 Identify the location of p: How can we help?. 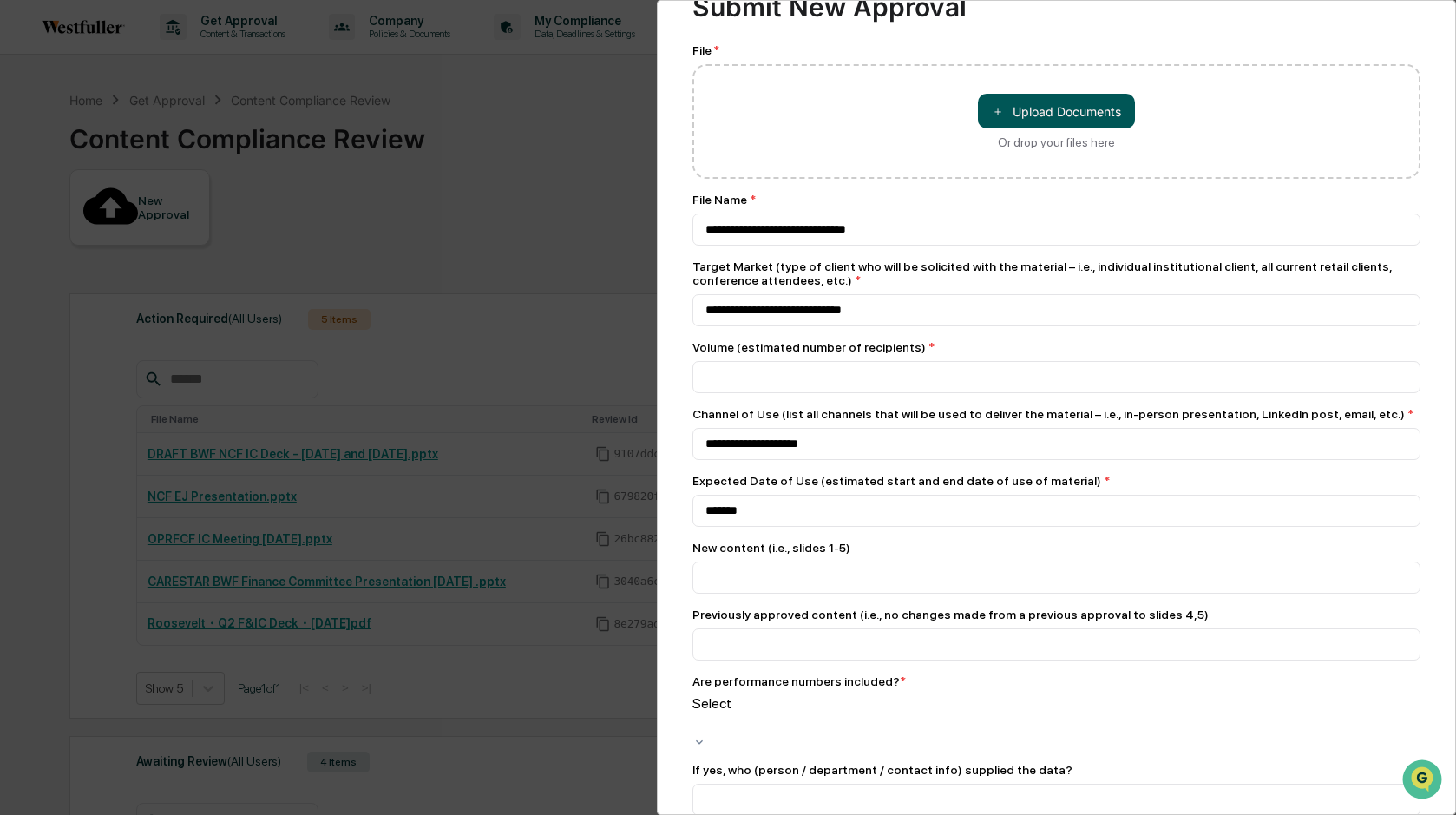
(166, 51).